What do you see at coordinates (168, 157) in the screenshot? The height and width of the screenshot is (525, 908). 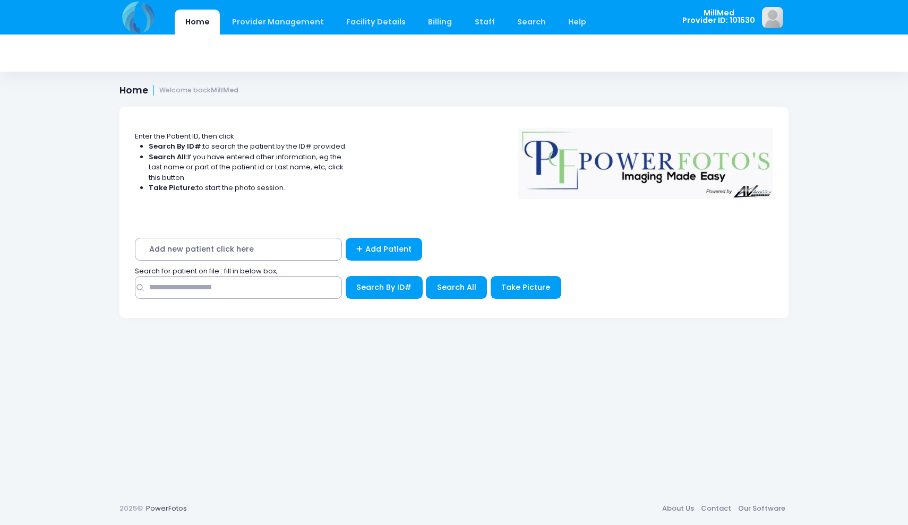 I see `strong: Search All:` at bounding box center [168, 157].